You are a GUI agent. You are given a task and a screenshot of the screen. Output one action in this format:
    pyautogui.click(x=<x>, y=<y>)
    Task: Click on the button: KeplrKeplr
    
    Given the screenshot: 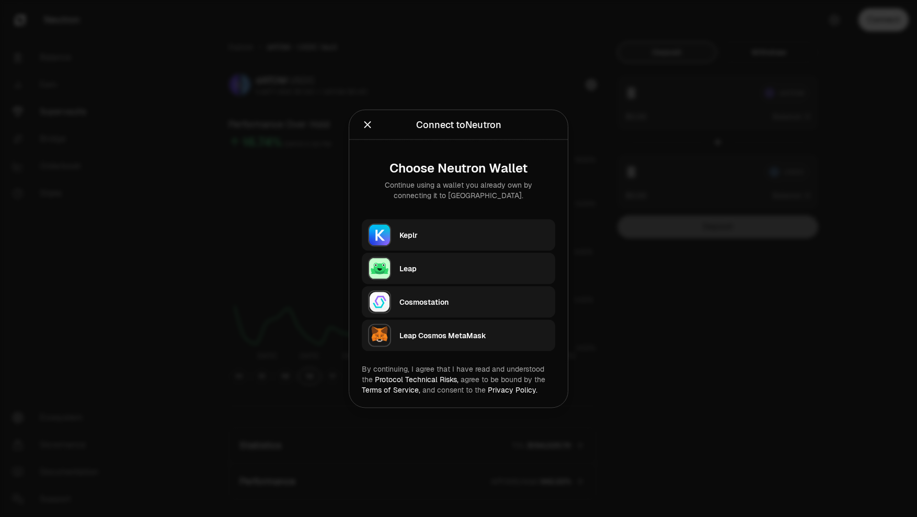 What is the action you would take?
    pyautogui.click(x=458, y=235)
    